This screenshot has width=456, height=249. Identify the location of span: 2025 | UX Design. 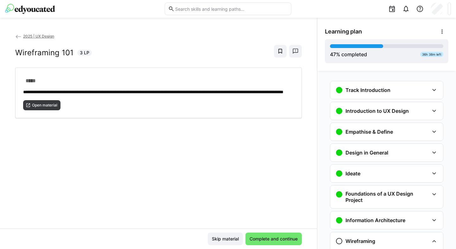
(39, 36).